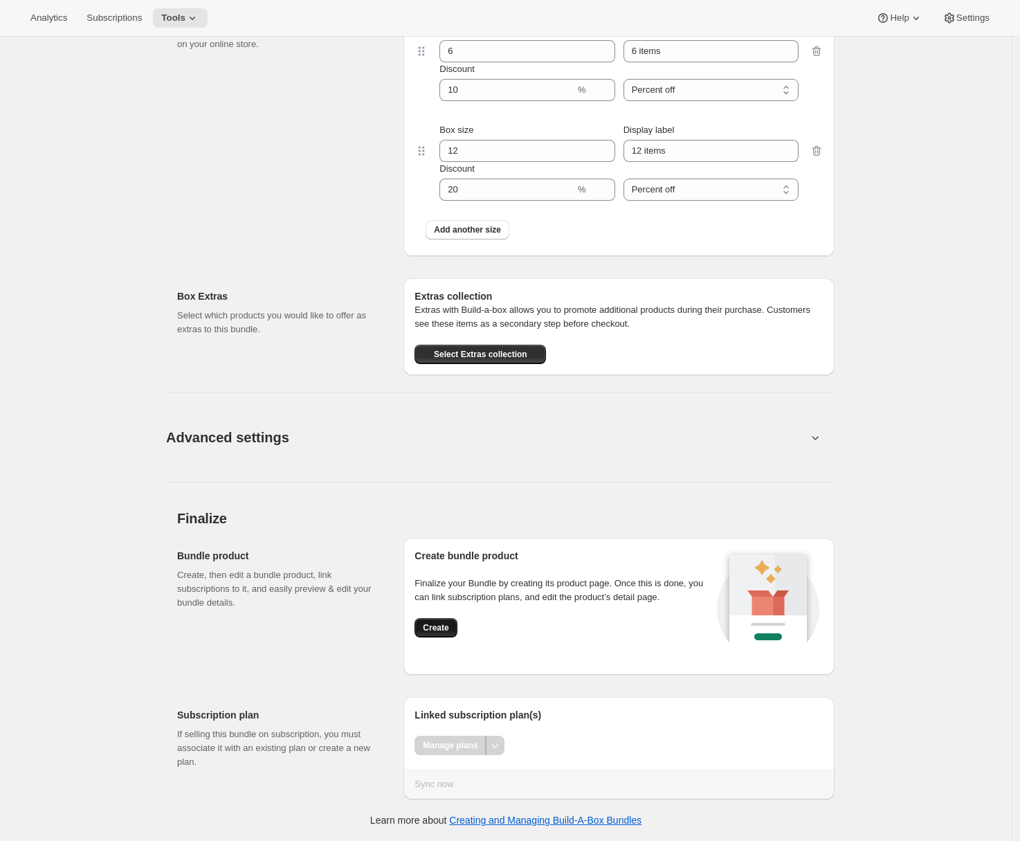  What do you see at coordinates (973, 18) in the screenshot?
I see `span: Settings` at bounding box center [973, 18].